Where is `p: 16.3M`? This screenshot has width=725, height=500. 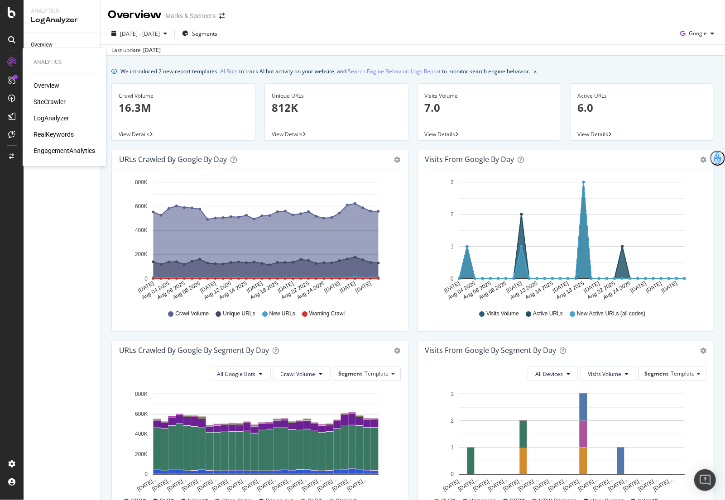
p: 16.3M is located at coordinates (183, 108).